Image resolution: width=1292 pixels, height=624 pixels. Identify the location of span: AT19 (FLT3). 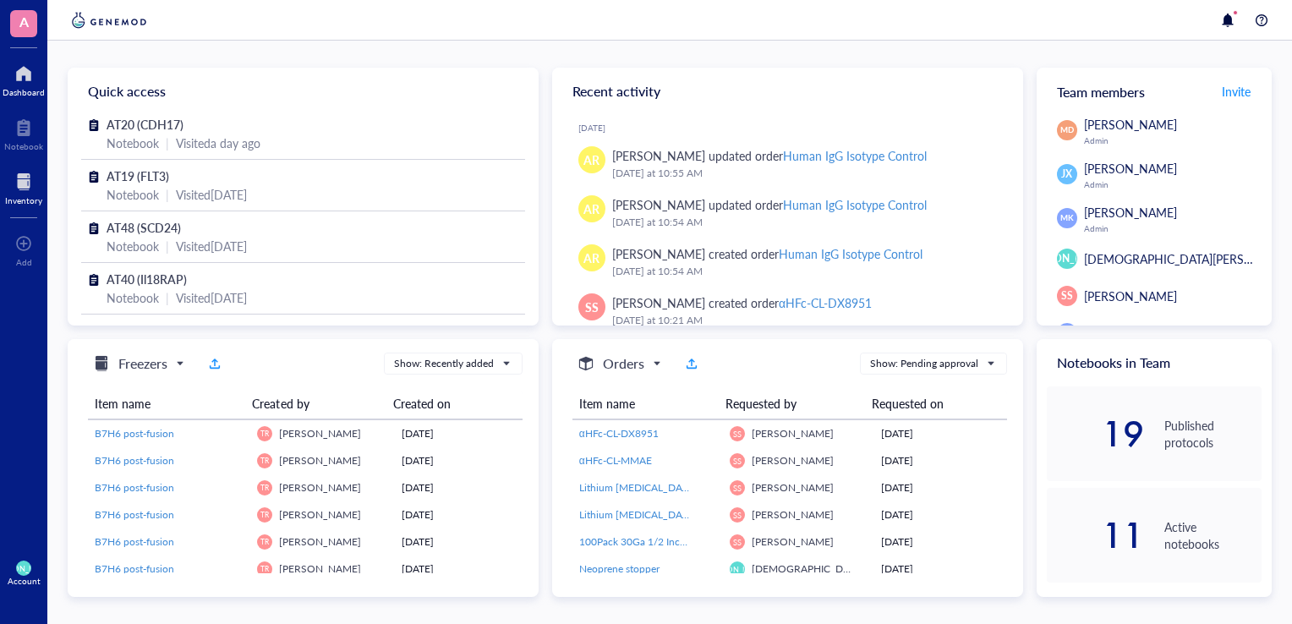
(138, 176).